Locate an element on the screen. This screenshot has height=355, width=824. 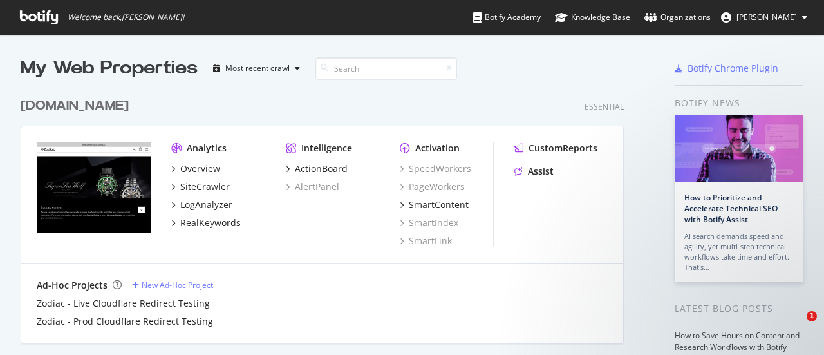
a: RealKeywords is located at coordinates (206, 223).